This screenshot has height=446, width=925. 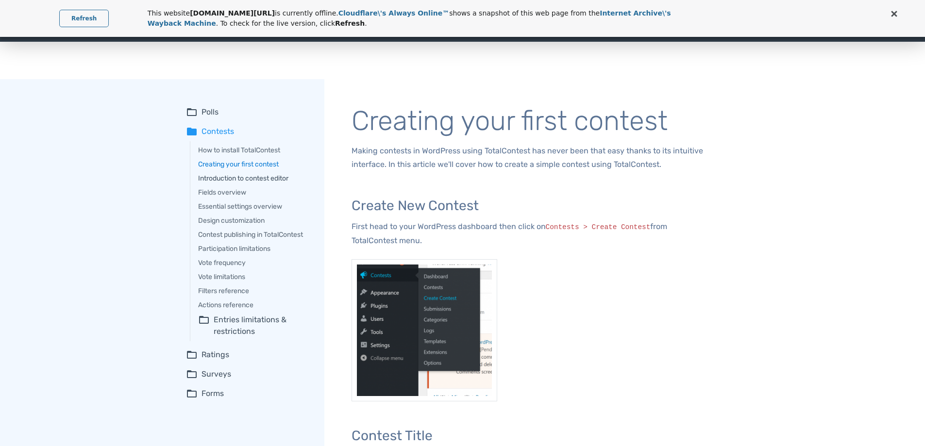 What do you see at coordinates (254, 249) in the screenshot?
I see `a: Participation limitations` at bounding box center [254, 249].